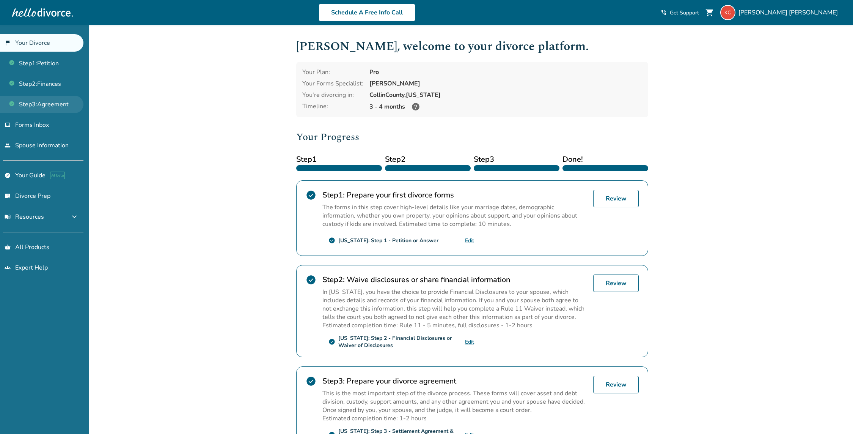  What do you see at coordinates (8, 125) in the screenshot?
I see `span: inbox` at bounding box center [8, 125].